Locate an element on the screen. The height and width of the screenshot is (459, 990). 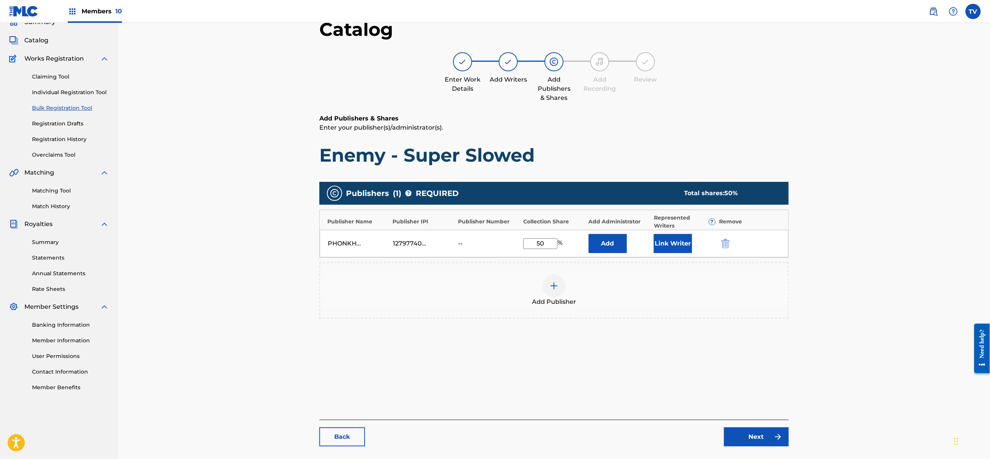
a: Matching Tool is located at coordinates (71, 191).